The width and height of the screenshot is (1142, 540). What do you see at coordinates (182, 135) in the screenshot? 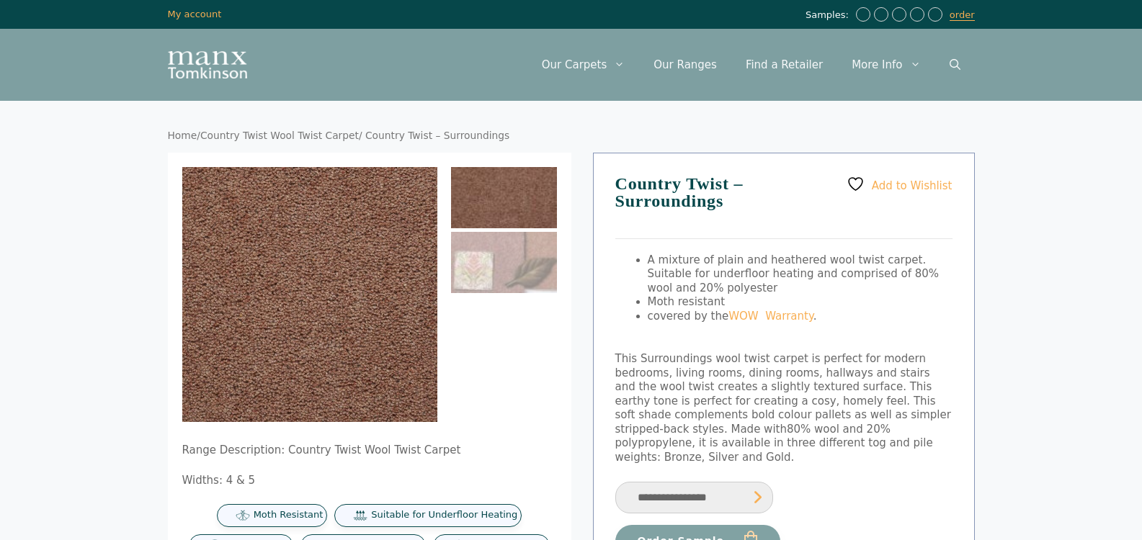
I see `a: Home` at bounding box center [182, 135].